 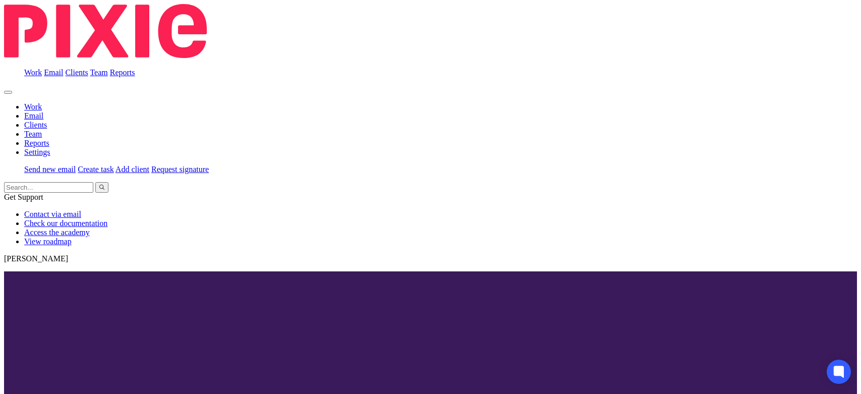 I want to click on span: View roadmap, so click(x=48, y=241).